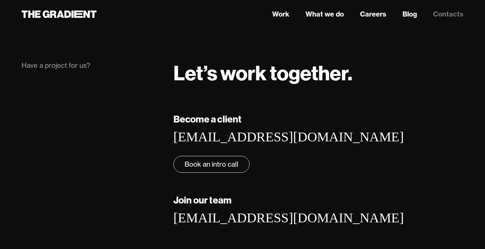 This screenshot has width=485, height=249. Describe the element at coordinates (448, 14) in the screenshot. I see `a: Contacts` at that location.